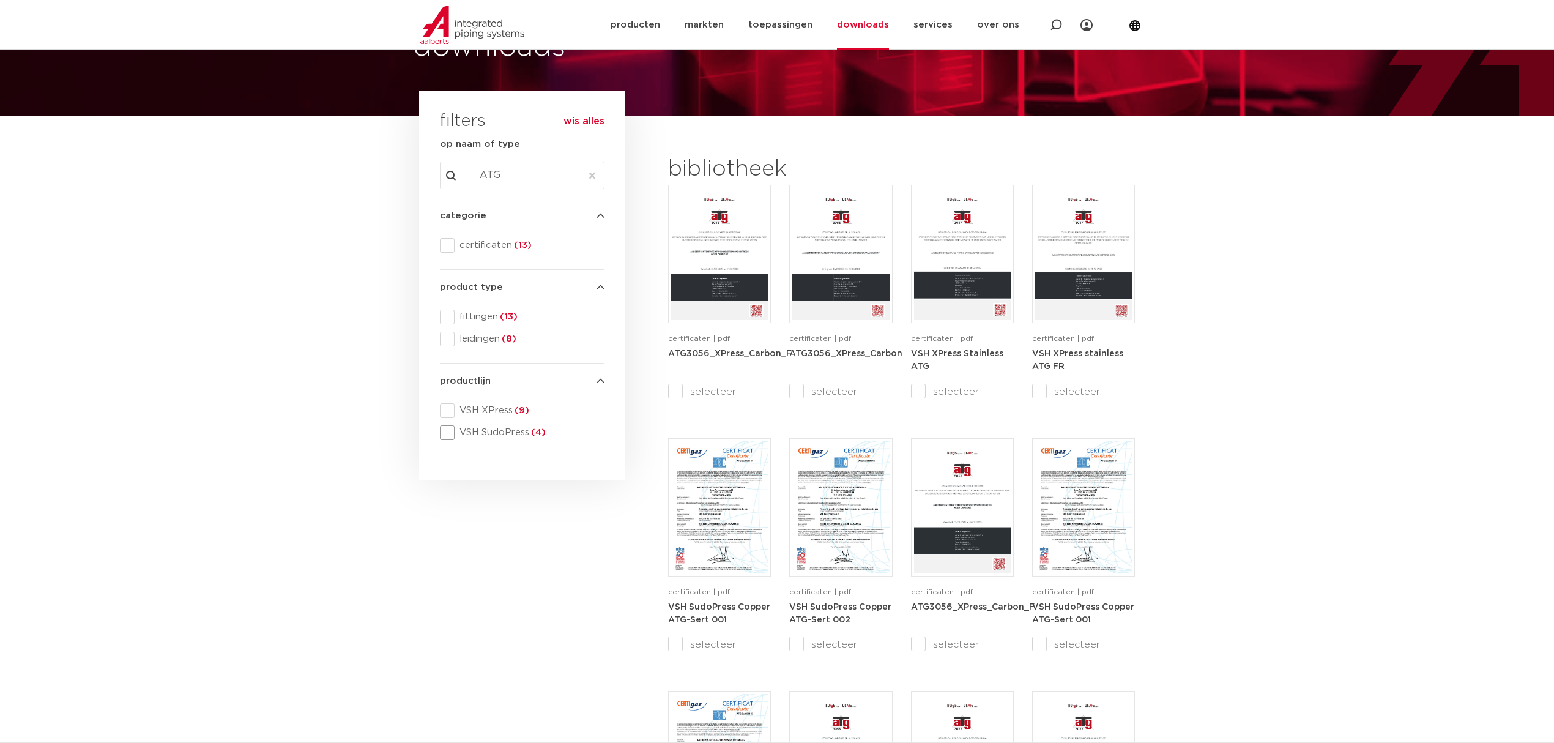 The width and height of the screenshot is (1554, 743). What do you see at coordinates (1078, 360) in the screenshot?
I see `a: VSH XPress stainless ATG FR` at bounding box center [1078, 360].